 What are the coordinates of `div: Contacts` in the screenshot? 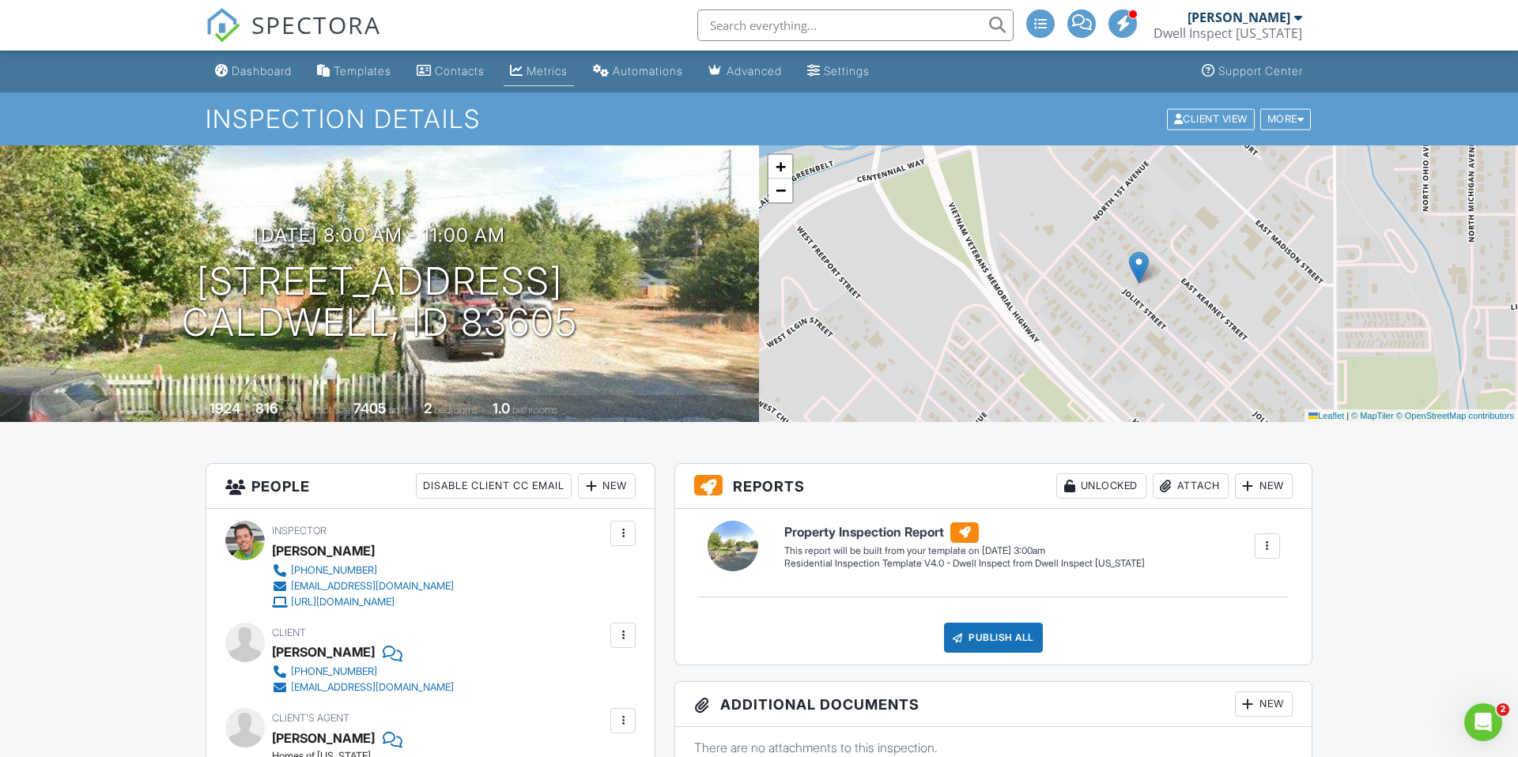 It's located at (459, 70).